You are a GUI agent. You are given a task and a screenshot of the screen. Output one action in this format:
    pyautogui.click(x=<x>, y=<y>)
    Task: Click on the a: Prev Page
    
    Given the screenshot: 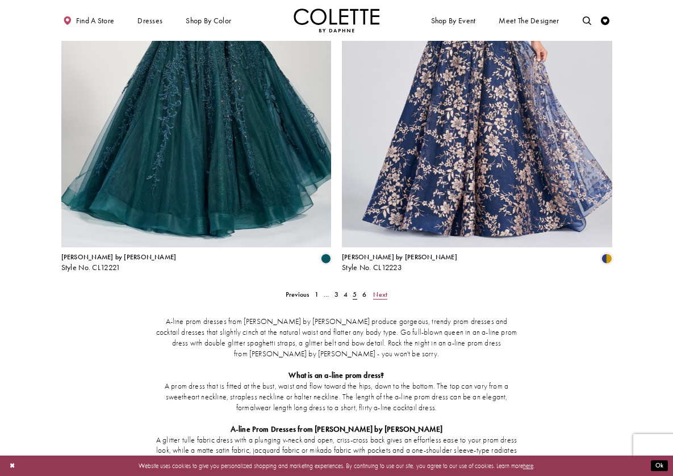 What is the action you would take?
    pyautogui.click(x=297, y=295)
    